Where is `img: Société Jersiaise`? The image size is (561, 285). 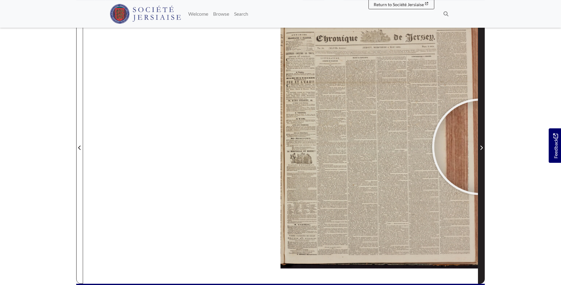 img: Société Jersiaise is located at coordinates (145, 14).